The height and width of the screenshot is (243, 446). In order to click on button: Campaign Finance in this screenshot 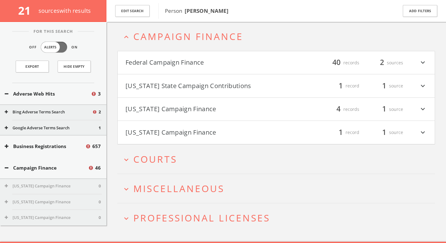, I will do `click(46, 168)`.